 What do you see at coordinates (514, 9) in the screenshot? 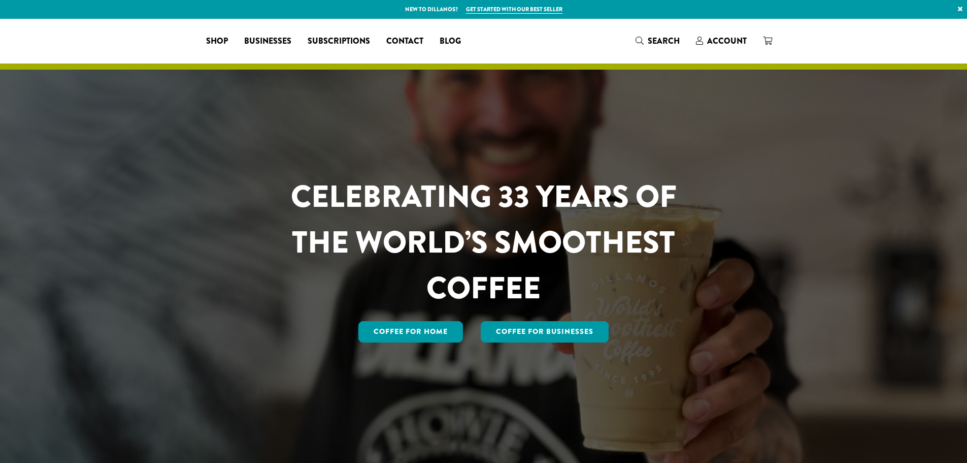
I see `a: Get started with our best seller` at bounding box center [514, 9].